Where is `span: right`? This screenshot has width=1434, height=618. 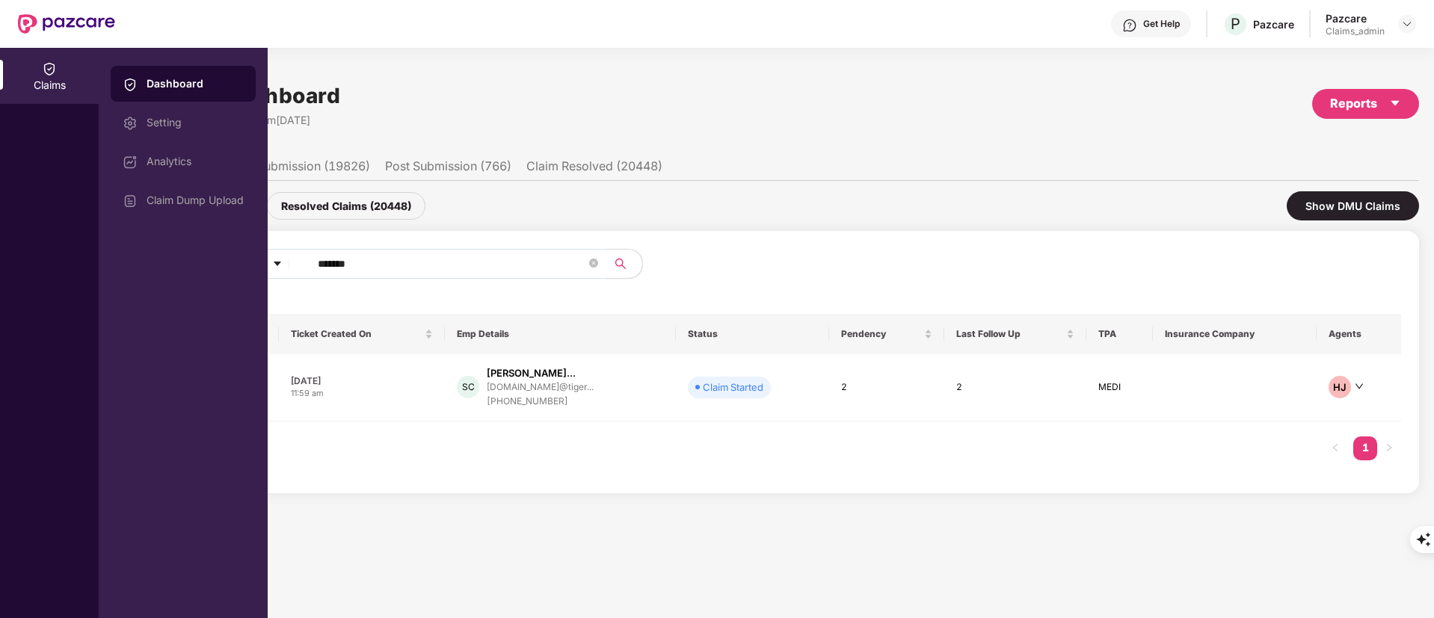 span: right is located at coordinates (1389, 448).